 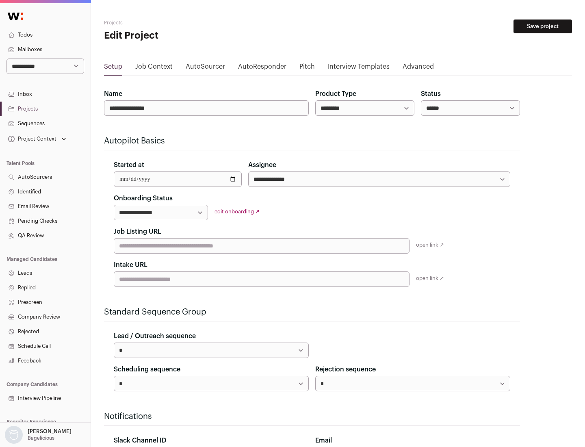 What do you see at coordinates (147, 370) in the screenshot?
I see `label: Scheduling sequence` at bounding box center [147, 370].